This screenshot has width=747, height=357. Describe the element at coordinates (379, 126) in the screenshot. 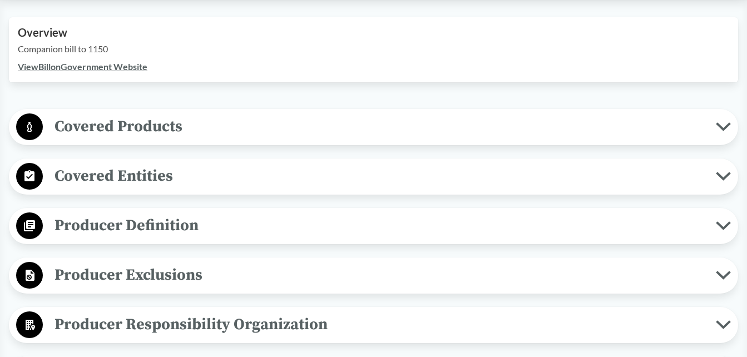

I see `span: Covered Products` at that location.